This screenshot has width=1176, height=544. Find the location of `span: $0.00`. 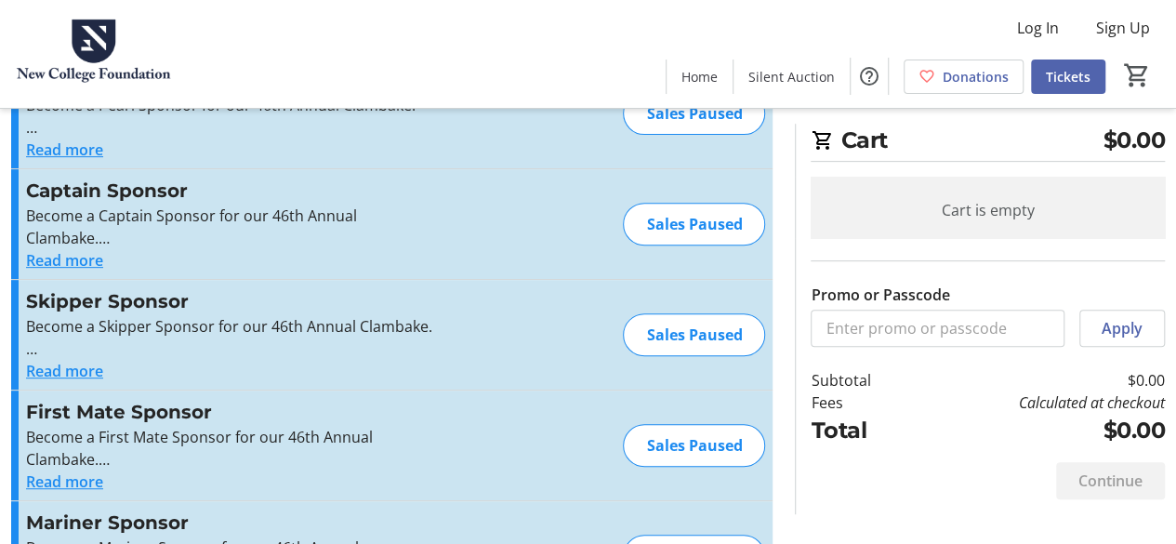

span: $0.00 is located at coordinates (1133, 140).